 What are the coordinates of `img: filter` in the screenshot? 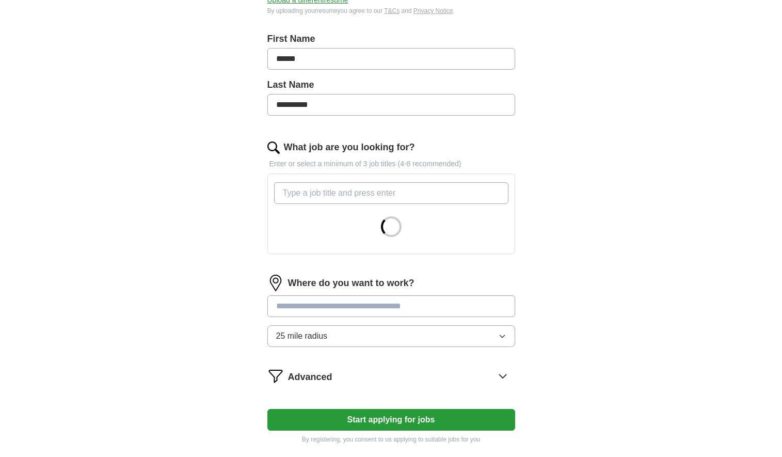 It's located at (276, 376).